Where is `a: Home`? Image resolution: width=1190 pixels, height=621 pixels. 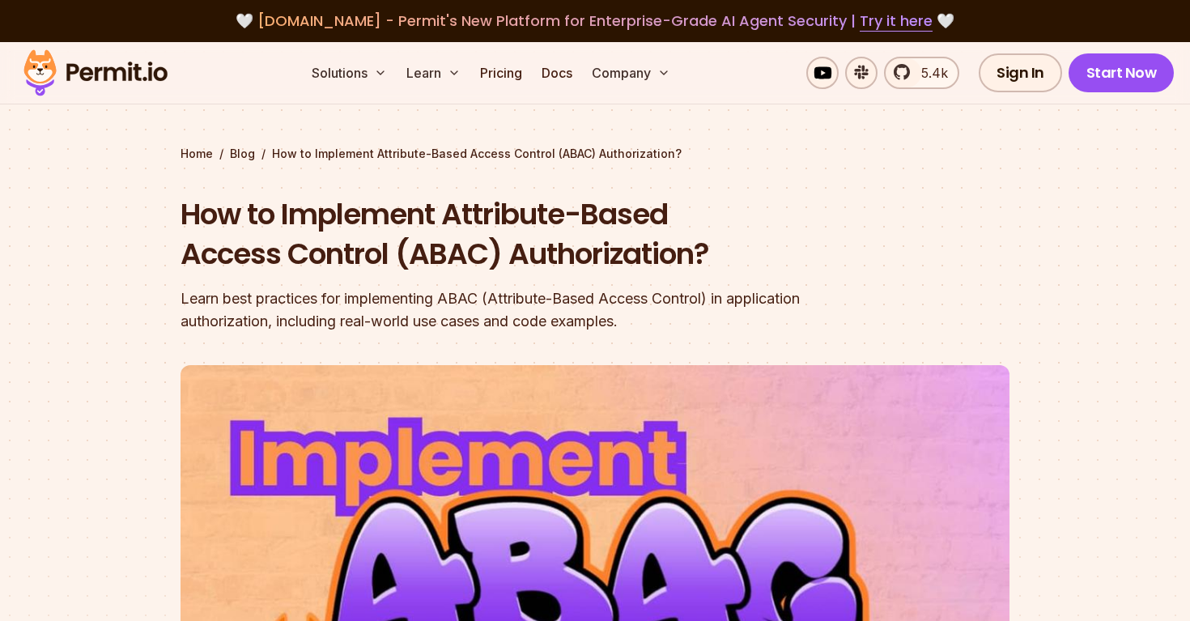
a: Home is located at coordinates (197, 154).